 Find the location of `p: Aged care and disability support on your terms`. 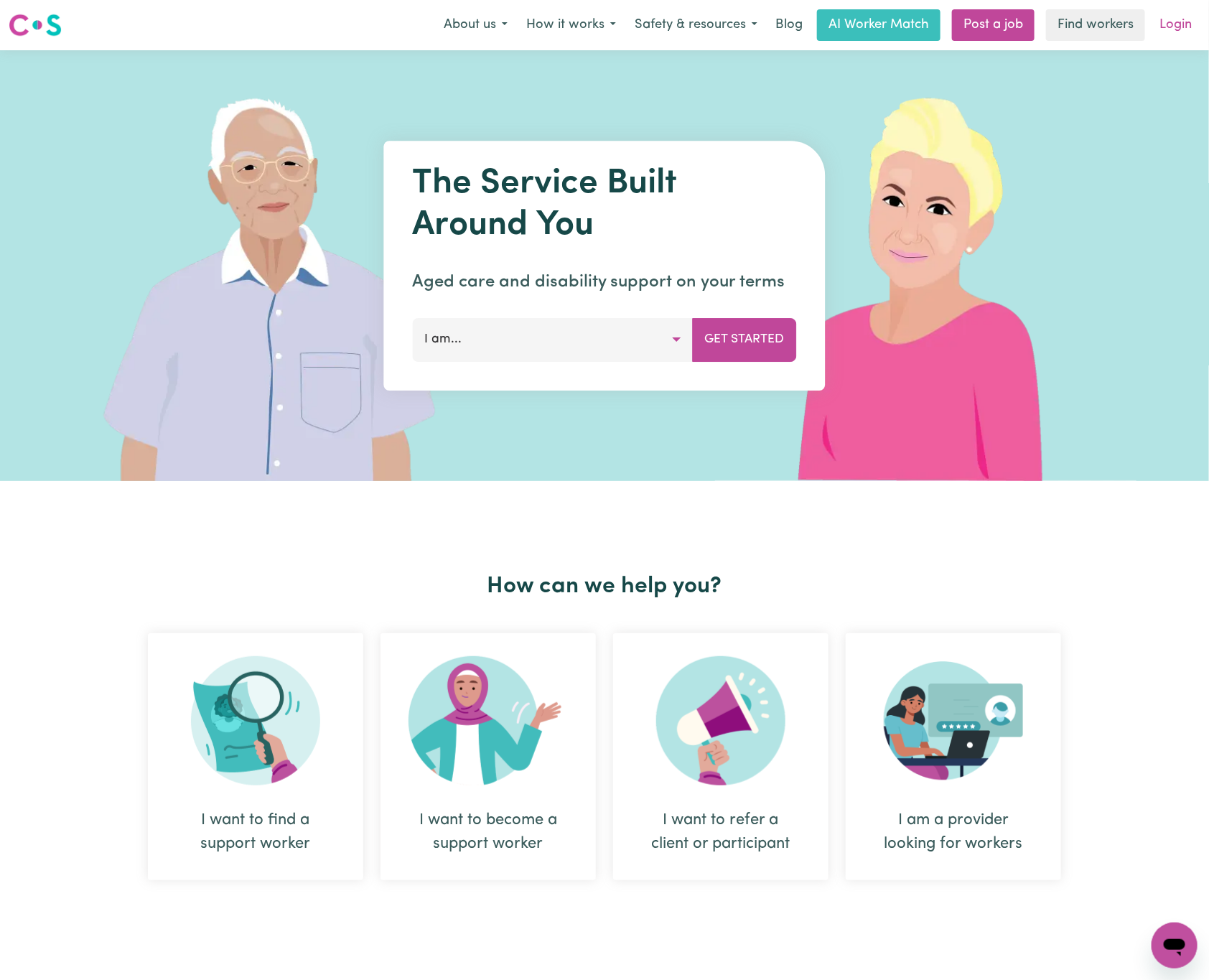

p: Aged care and disability support on your terms is located at coordinates (605, 282).